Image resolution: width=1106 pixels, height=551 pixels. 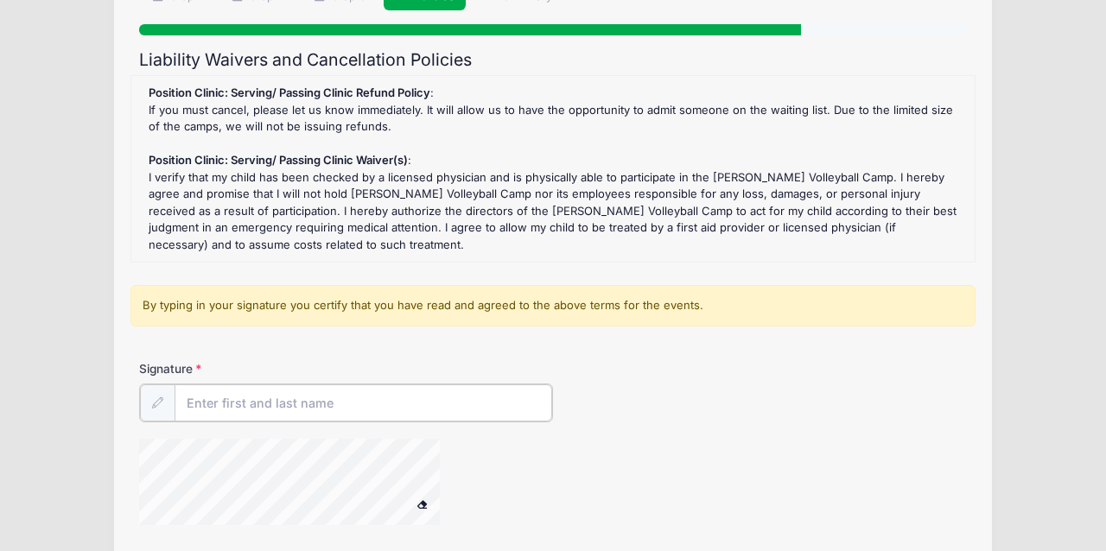 What do you see at coordinates (553, 306) in the screenshot?
I see `div: By typing in your signature you certify that you have read and agreed to the above terms for the ...` at bounding box center [553, 306].